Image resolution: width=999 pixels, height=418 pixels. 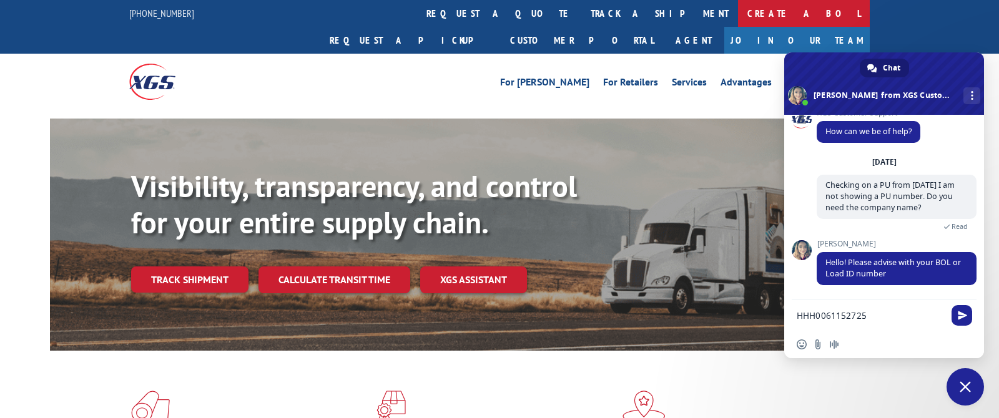 I want to click on a: Calculate transit time, so click(x=334, y=280).